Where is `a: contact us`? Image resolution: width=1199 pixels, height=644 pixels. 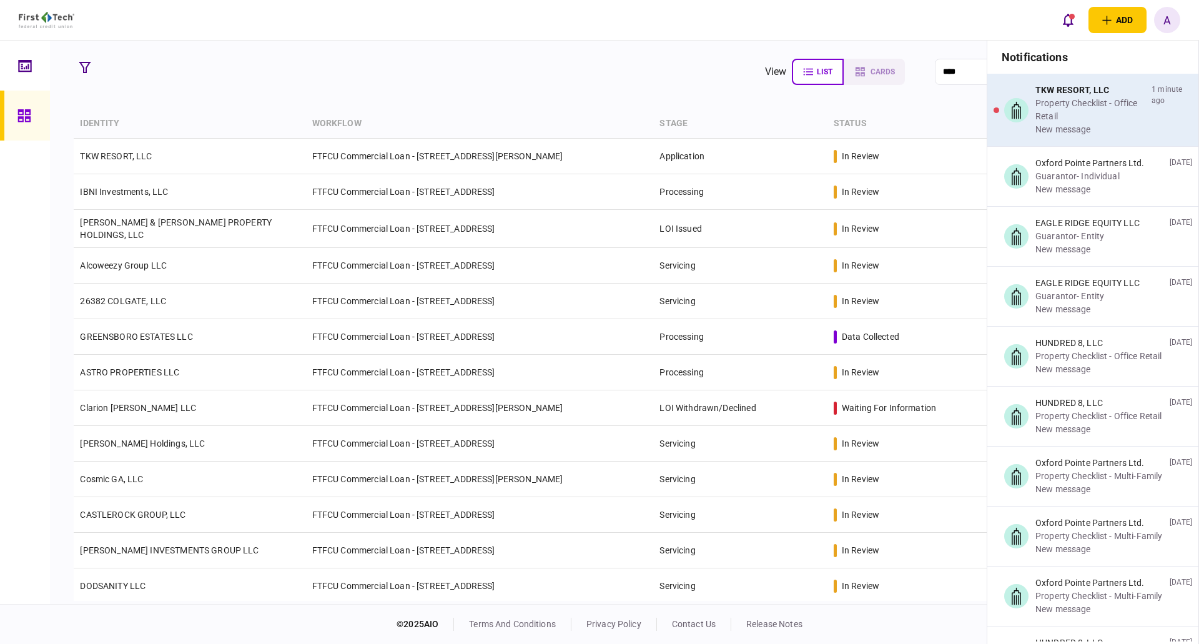 a: contact us is located at coordinates (694, 624).